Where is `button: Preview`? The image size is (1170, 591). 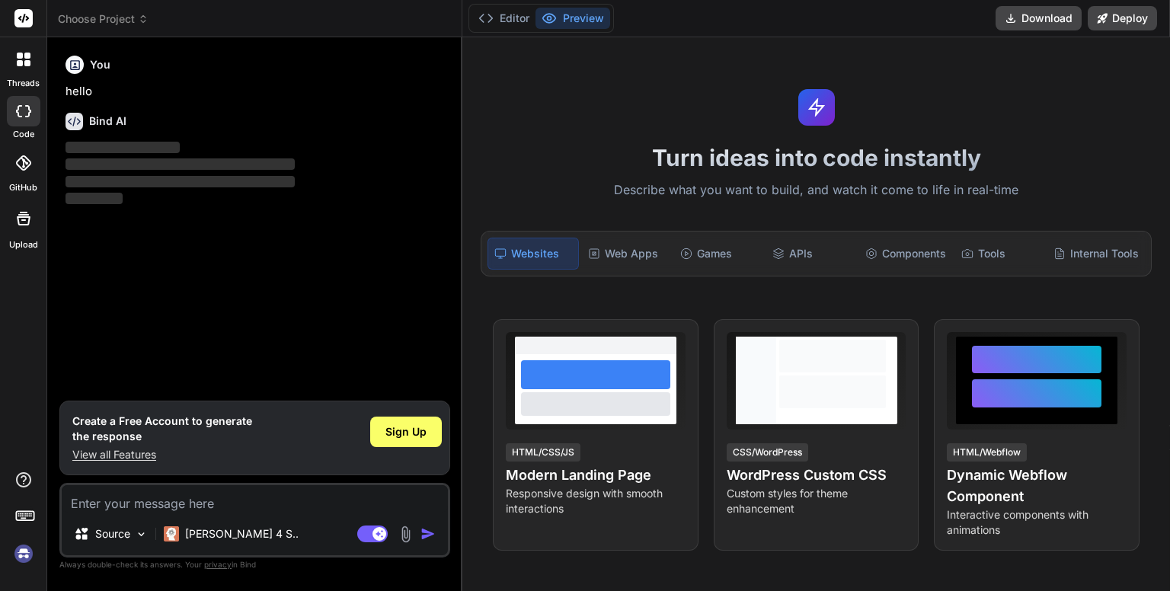
button: Preview is located at coordinates (573, 18).